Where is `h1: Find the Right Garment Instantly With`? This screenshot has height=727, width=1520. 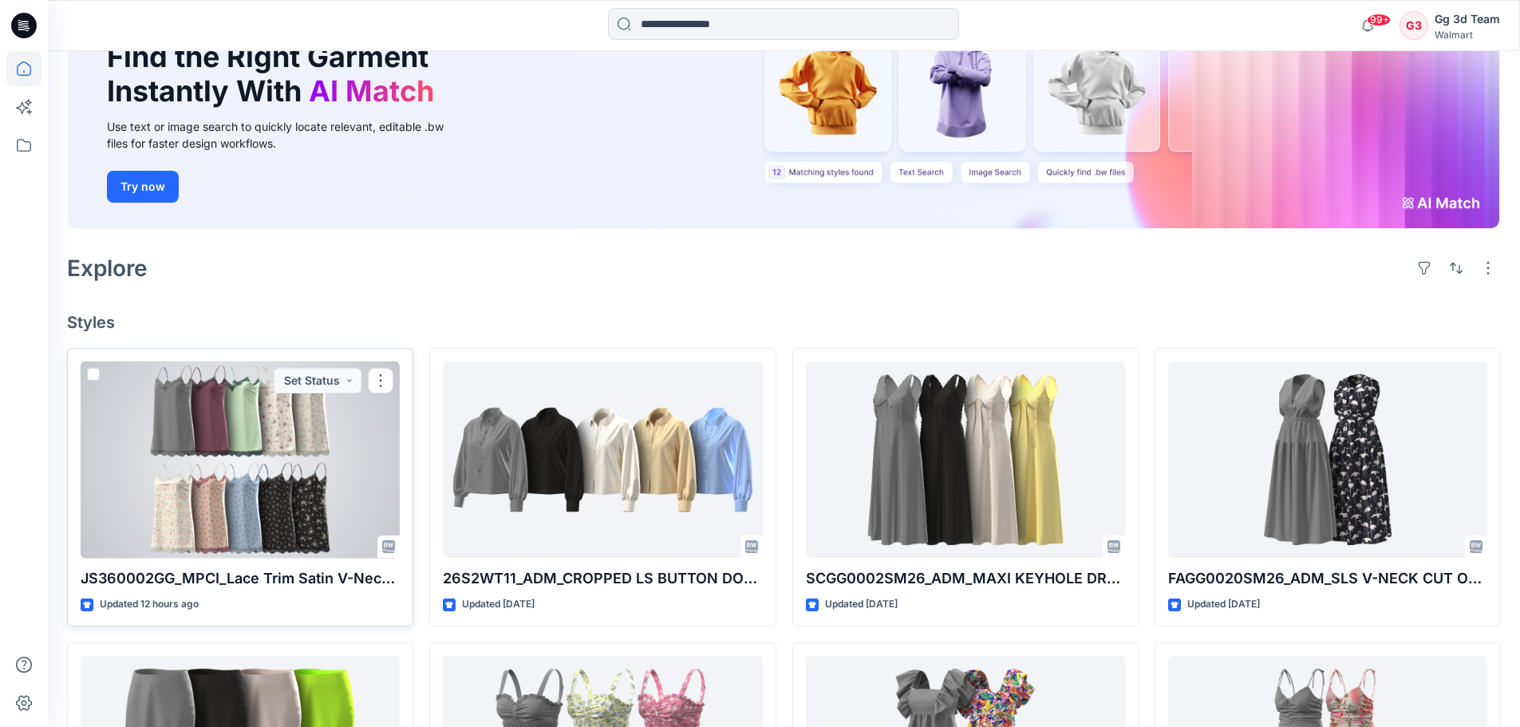
h1: Find the Right Garment Instantly With is located at coordinates (274, 74).